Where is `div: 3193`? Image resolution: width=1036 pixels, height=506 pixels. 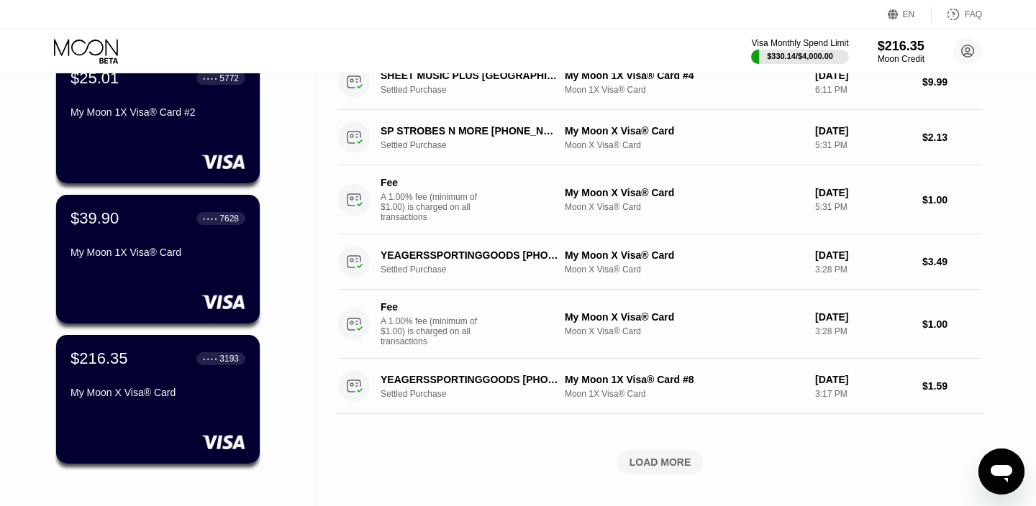 div: 3193 is located at coordinates (229, 359).